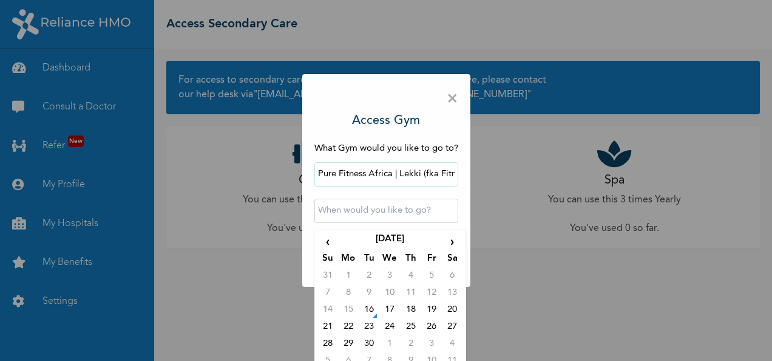 This screenshot has height=361, width=772. What do you see at coordinates (369, 295) in the screenshot?
I see `td: 9` at bounding box center [369, 295].